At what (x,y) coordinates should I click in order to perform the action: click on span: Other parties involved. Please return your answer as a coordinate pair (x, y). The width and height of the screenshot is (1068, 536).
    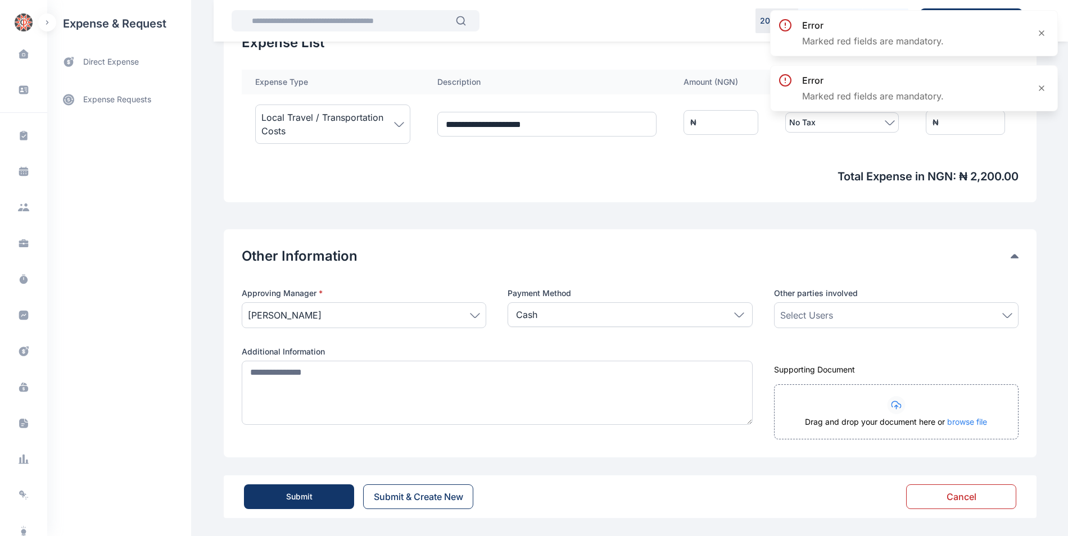
    Looking at the image, I should click on (816, 293).